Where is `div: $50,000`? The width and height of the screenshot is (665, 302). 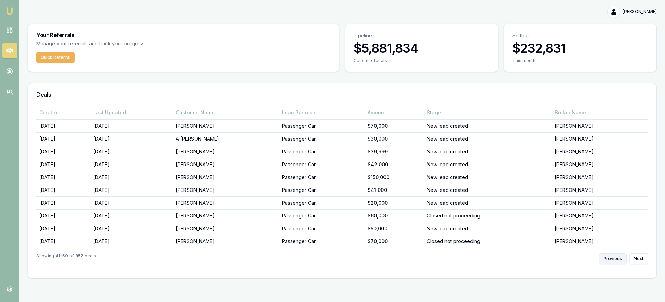
div: $50,000 is located at coordinates (394, 229).